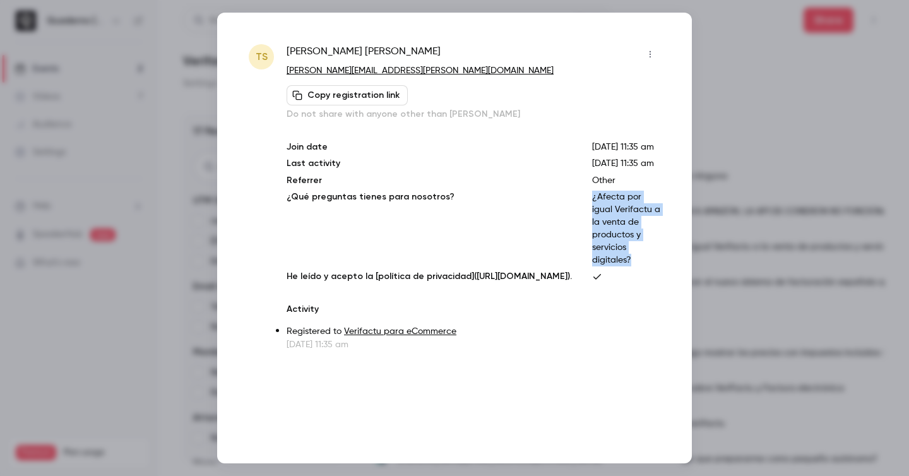 Image resolution: width=909 pixels, height=476 pixels. I want to click on p: Last activity, so click(429, 163).